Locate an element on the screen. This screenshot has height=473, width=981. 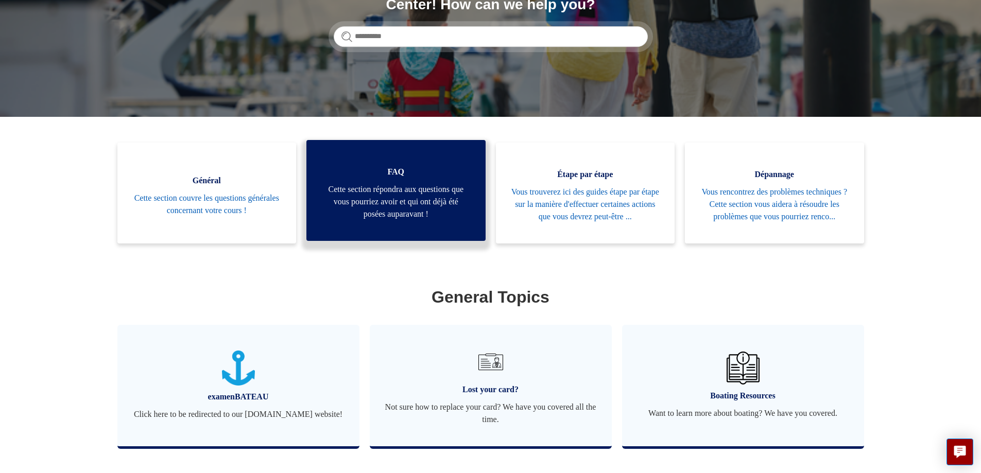
span: Not sure how to replace your card? We have you covered all the time. is located at coordinates (491, 413).